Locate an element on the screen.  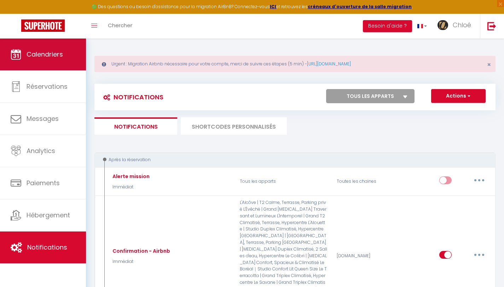
span: Réservations is located at coordinates (47, 86).